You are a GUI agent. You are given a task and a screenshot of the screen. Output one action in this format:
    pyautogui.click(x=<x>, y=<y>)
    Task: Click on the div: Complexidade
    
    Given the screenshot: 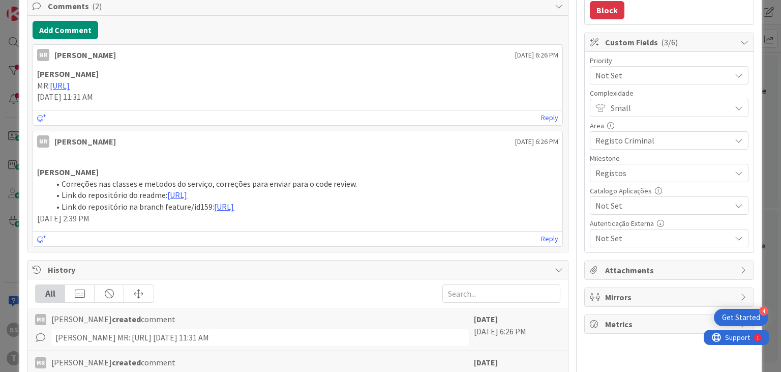 What is the action you would take?
    pyautogui.click(x=669, y=93)
    